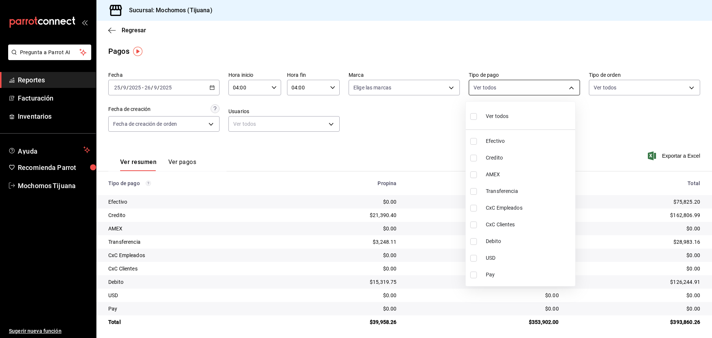 The width and height of the screenshot is (712, 338). Describe the element at coordinates (529, 191) in the screenshot. I see `span: Transferencia` at that location.